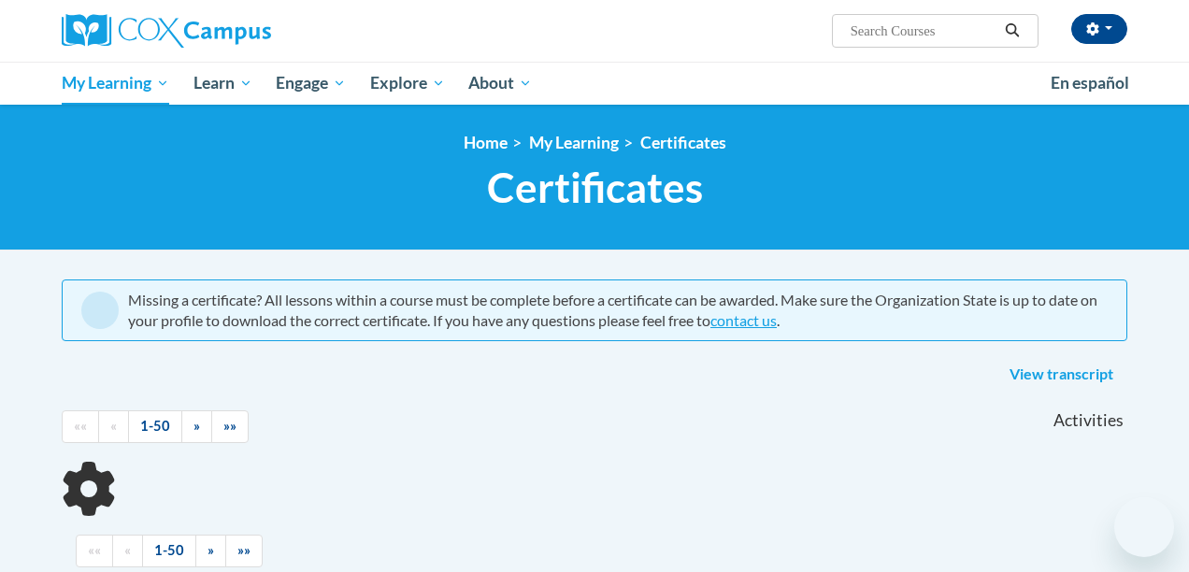 This screenshot has height=572, width=1189. What do you see at coordinates (743, 320) in the screenshot?
I see `a: contact us` at bounding box center [743, 320].